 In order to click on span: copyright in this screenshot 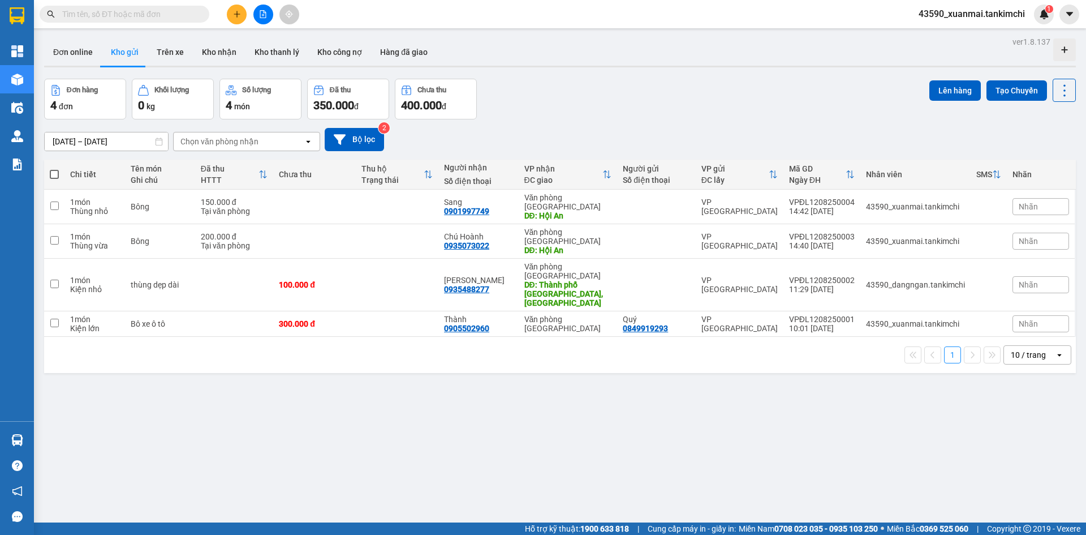, I will do `click(1027, 528)`.